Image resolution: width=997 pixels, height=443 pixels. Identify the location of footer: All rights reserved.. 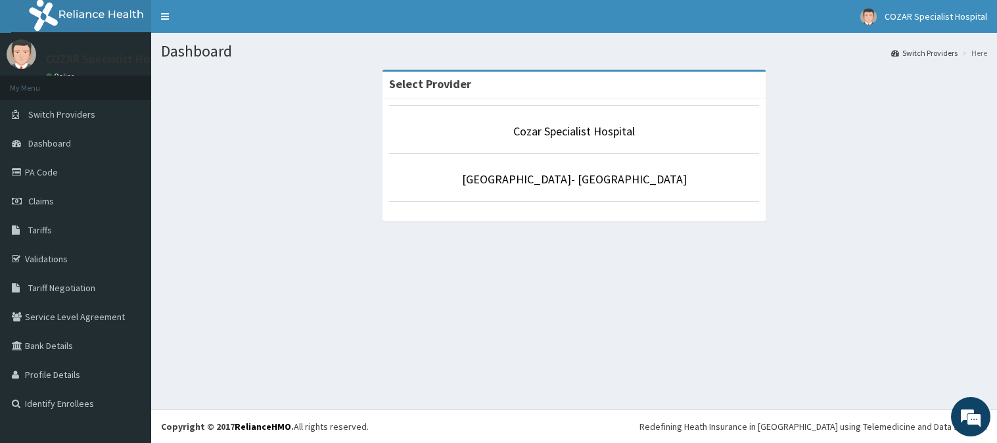
(574, 426).